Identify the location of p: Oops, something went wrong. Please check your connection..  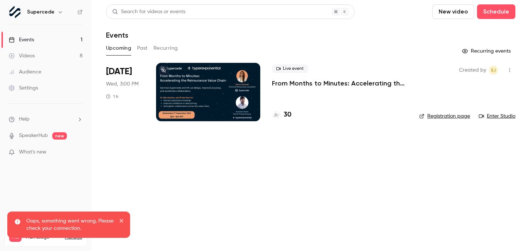
(70, 225).